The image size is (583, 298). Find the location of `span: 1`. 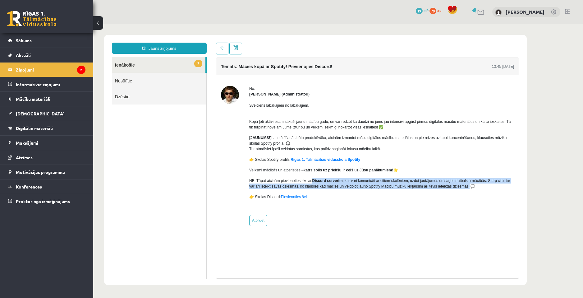

span: 1 is located at coordinates (105, 39).